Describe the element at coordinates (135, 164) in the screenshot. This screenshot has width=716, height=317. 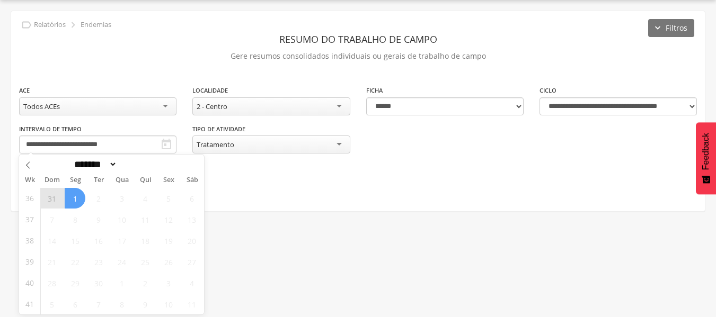
I see `input: Year` at that location.